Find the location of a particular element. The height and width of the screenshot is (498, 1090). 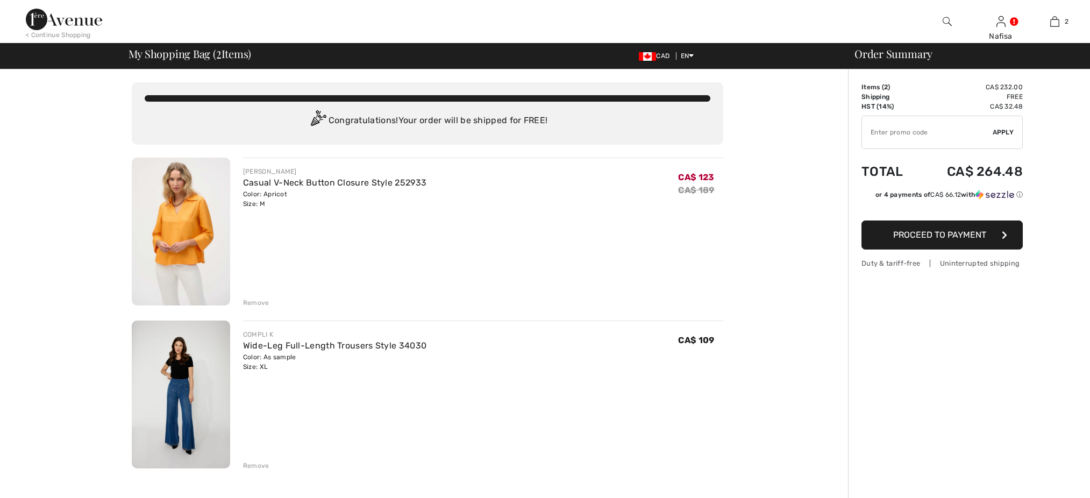

button: Proceed to Payment is located at coordinates (942, 235).